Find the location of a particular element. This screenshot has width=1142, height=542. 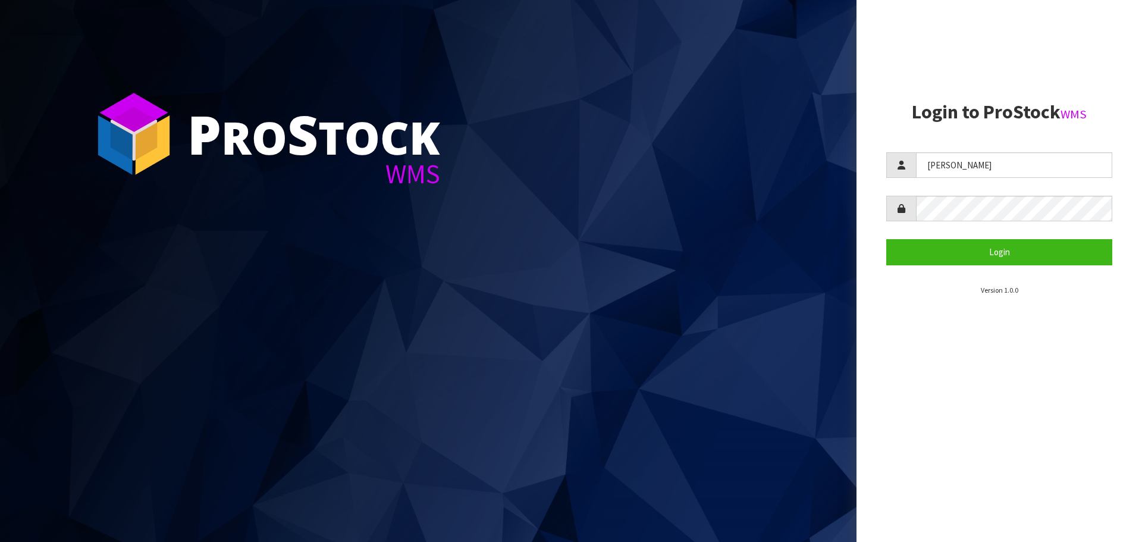

div: ro tock is located at coordinates (313, 134).